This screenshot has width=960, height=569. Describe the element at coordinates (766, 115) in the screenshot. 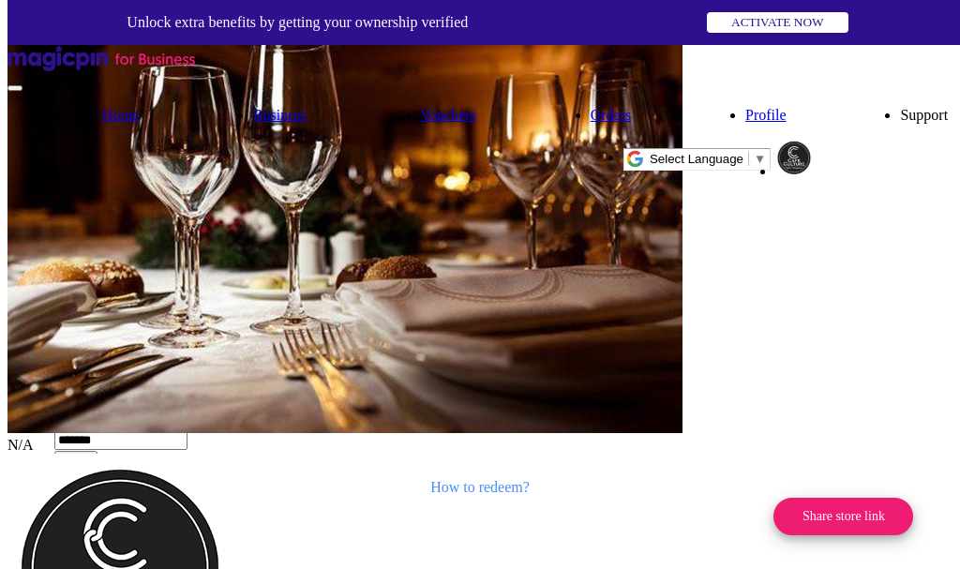

I see `a: Profile` at that location.